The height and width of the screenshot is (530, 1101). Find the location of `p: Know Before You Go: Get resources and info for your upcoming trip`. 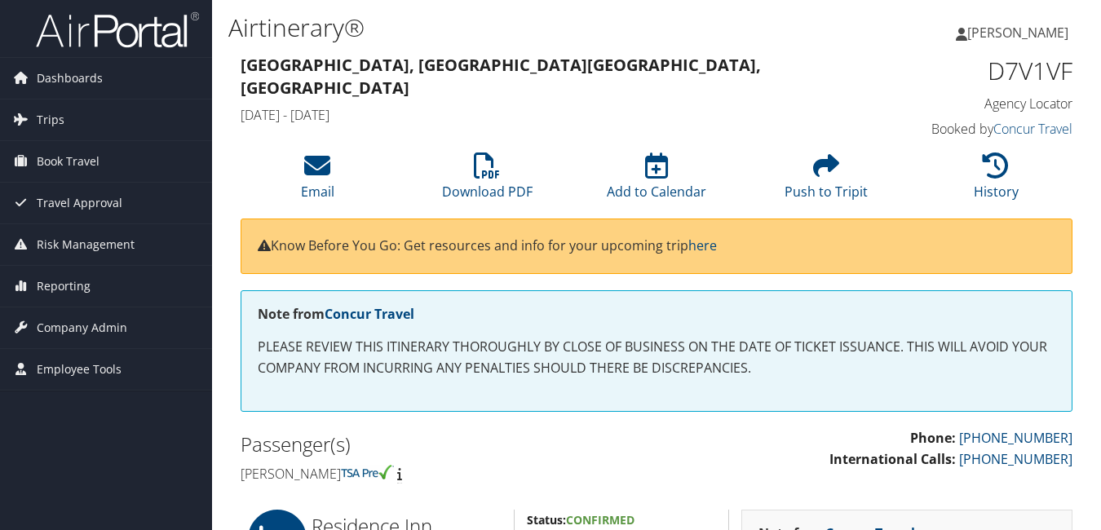

p: Know Before You Go: Get resources and info for your upcoming trip is located at coordinates (657, 246).